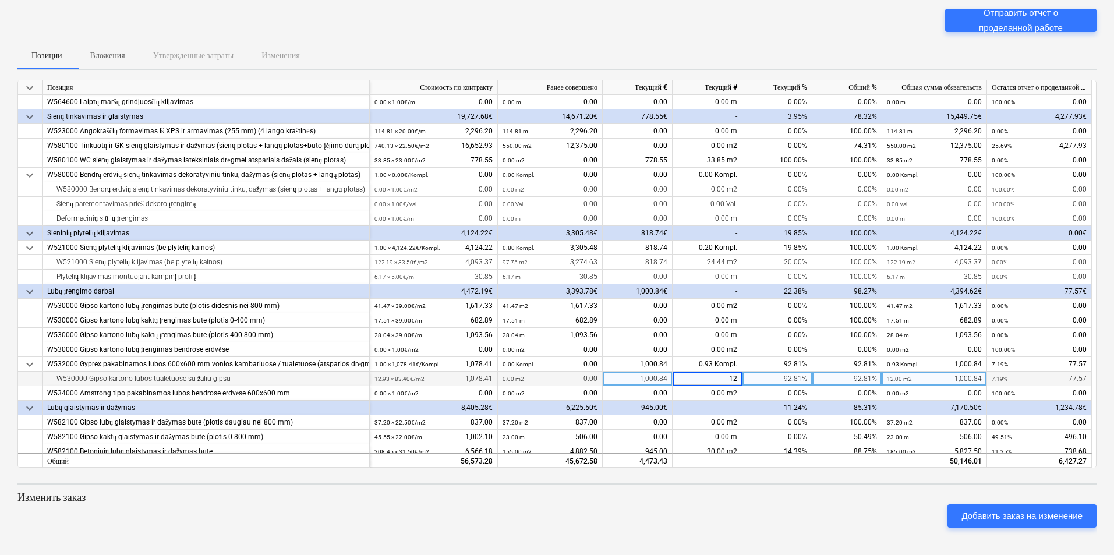 The image size is (1114, 555). I want to click on div: 30.00 m2, so click(707, 451).